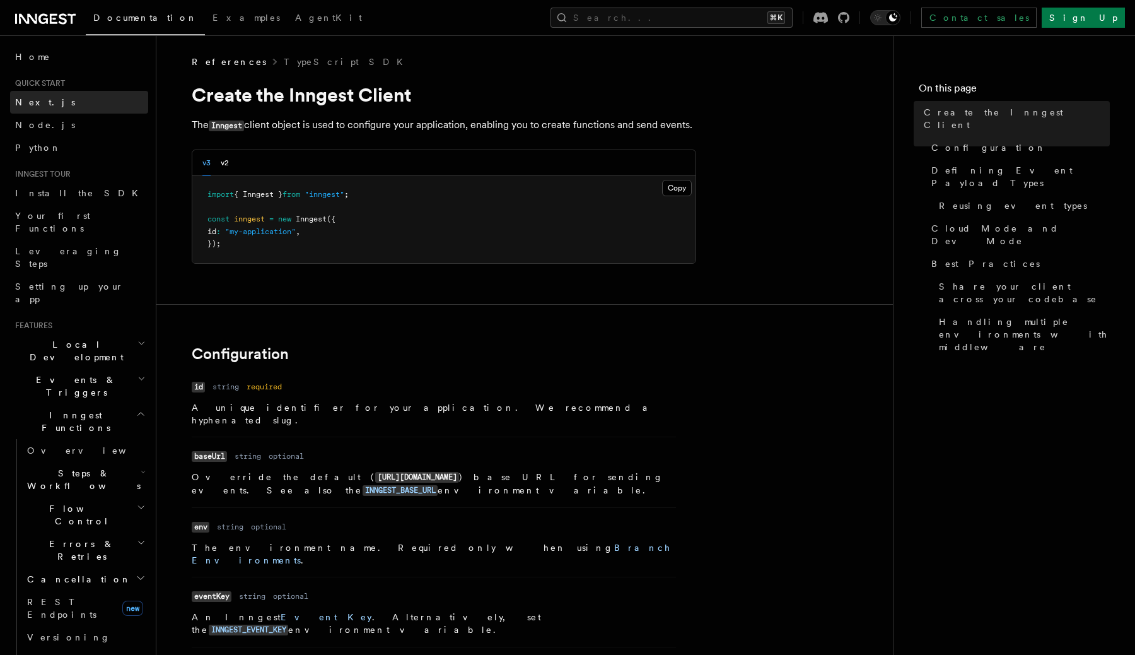 The image size is (1135, 655). I want to click on a: Reusing event types, so click(1022, 206).